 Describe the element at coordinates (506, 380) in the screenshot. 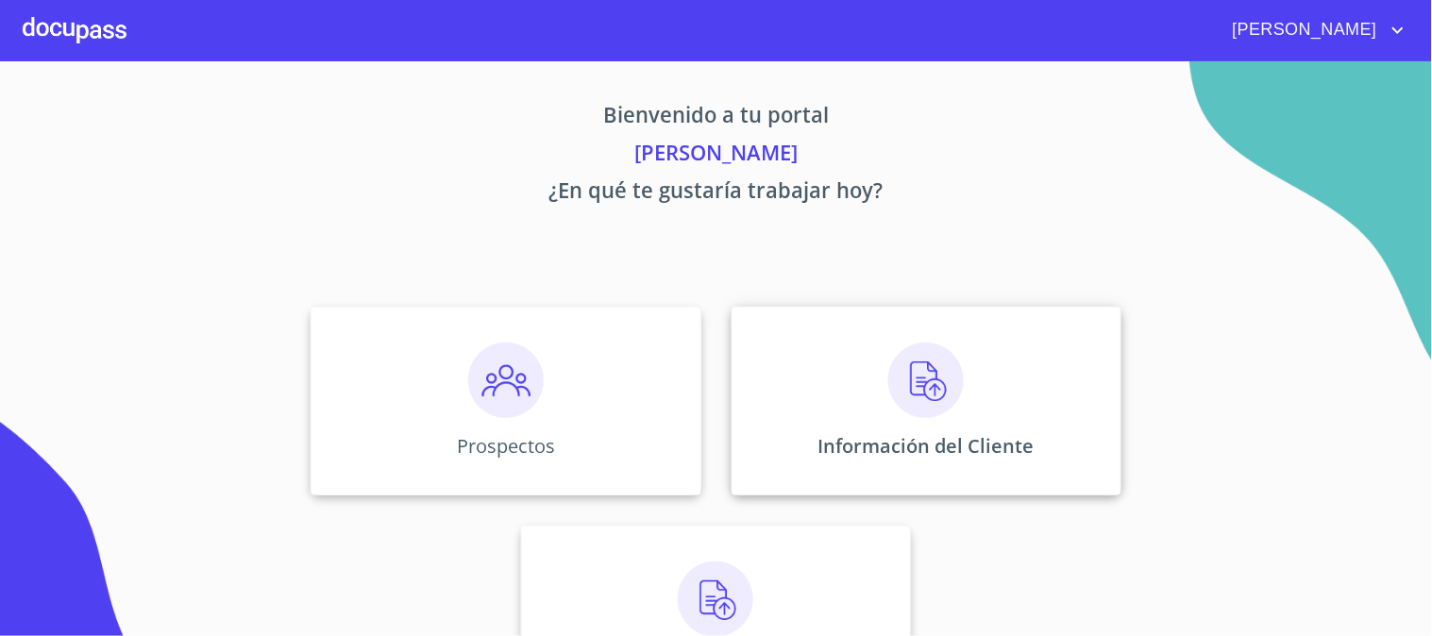

I see `img: prospectos.png` at that location.